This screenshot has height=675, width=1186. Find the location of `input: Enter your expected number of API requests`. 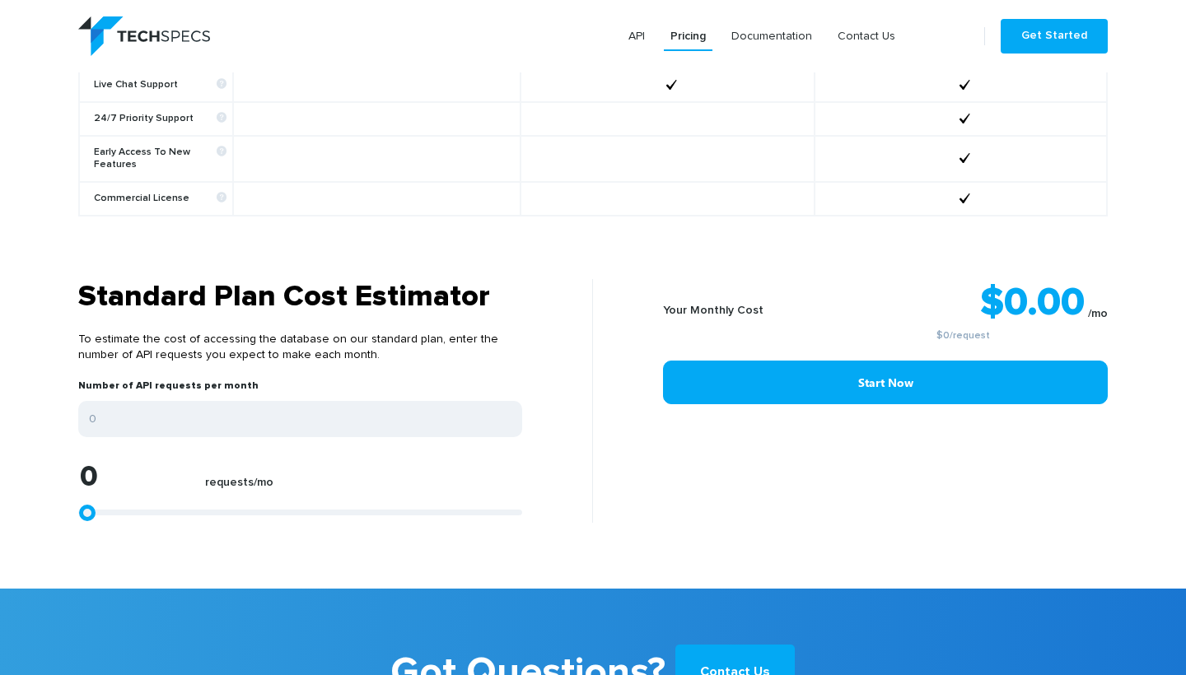

input: Enter your expected number of API requests is located at coordinates (300, 419).